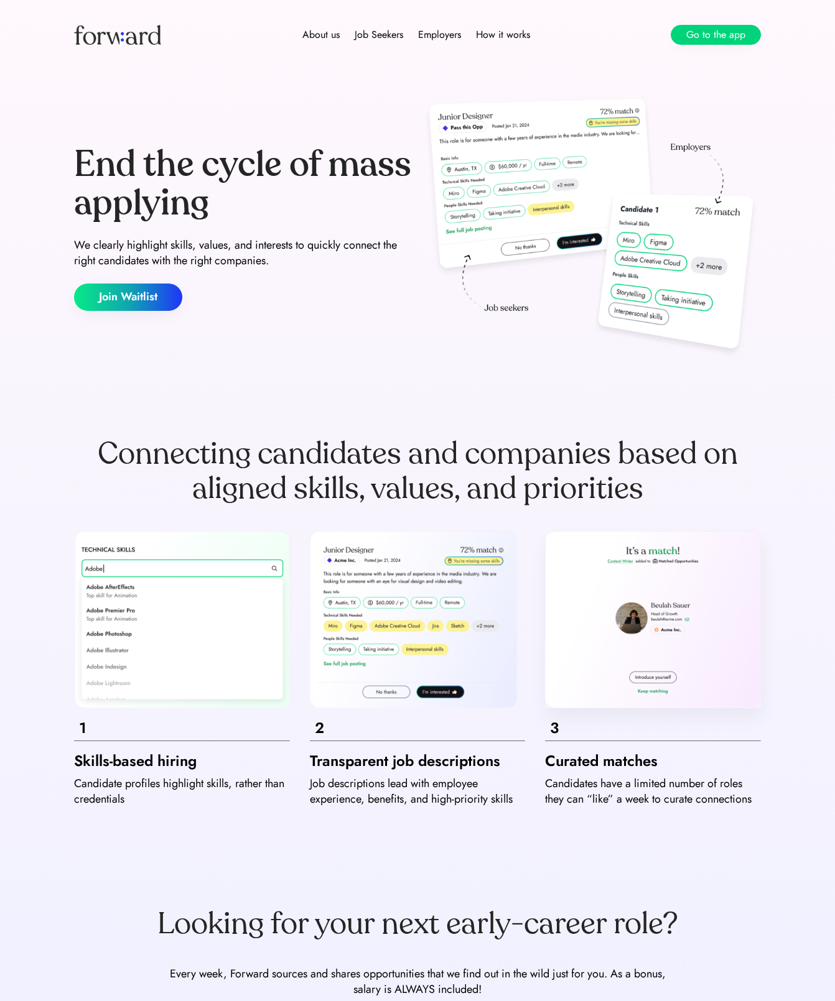 The image size is (835, 1001). Describe the element at coordinates (321, 35) in the screenshot. I see `div: About us` at that location.